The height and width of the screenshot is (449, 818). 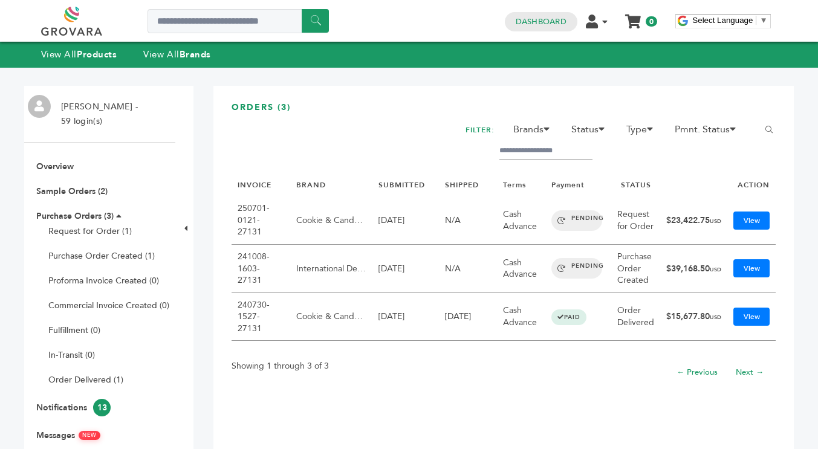 What do you see at coordinates (97, 54) in the screenshot?
I see `strong: Products` at bounding box center [97, 54].